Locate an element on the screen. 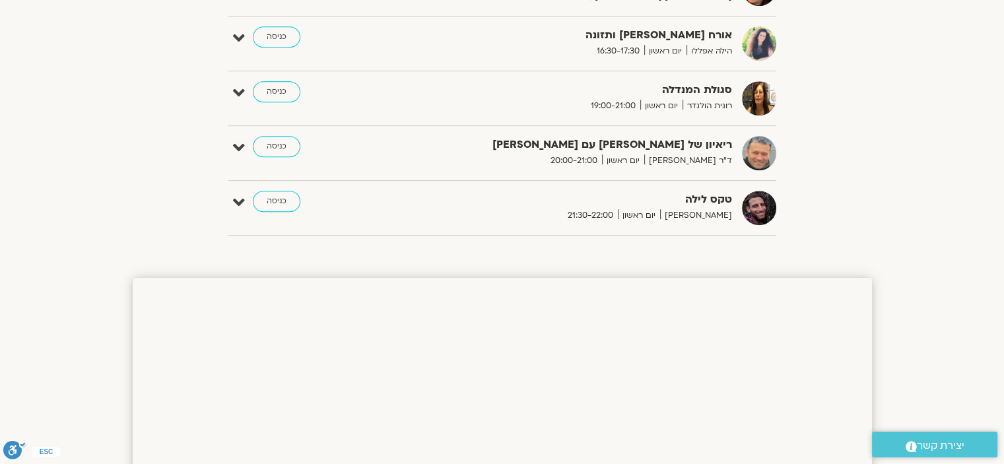 This screenshot has height=464, width=1004. span: 20:00-21:00 is located at coordinates (574, 160).